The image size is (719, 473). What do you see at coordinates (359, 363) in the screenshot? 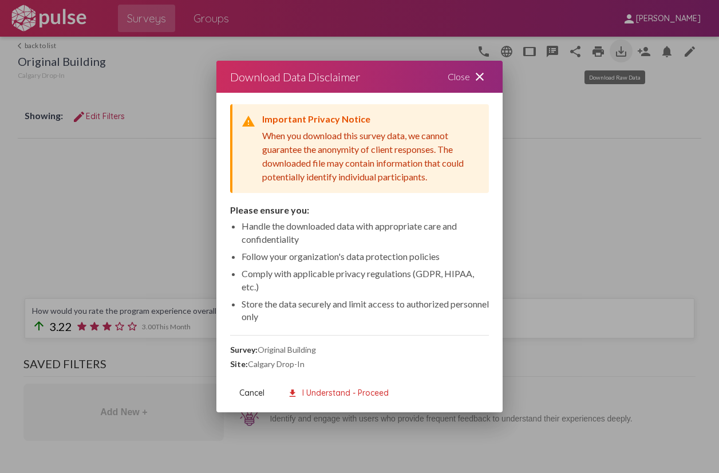
I see `div: Calgary Drop-In` at bounding box center [359, 363].